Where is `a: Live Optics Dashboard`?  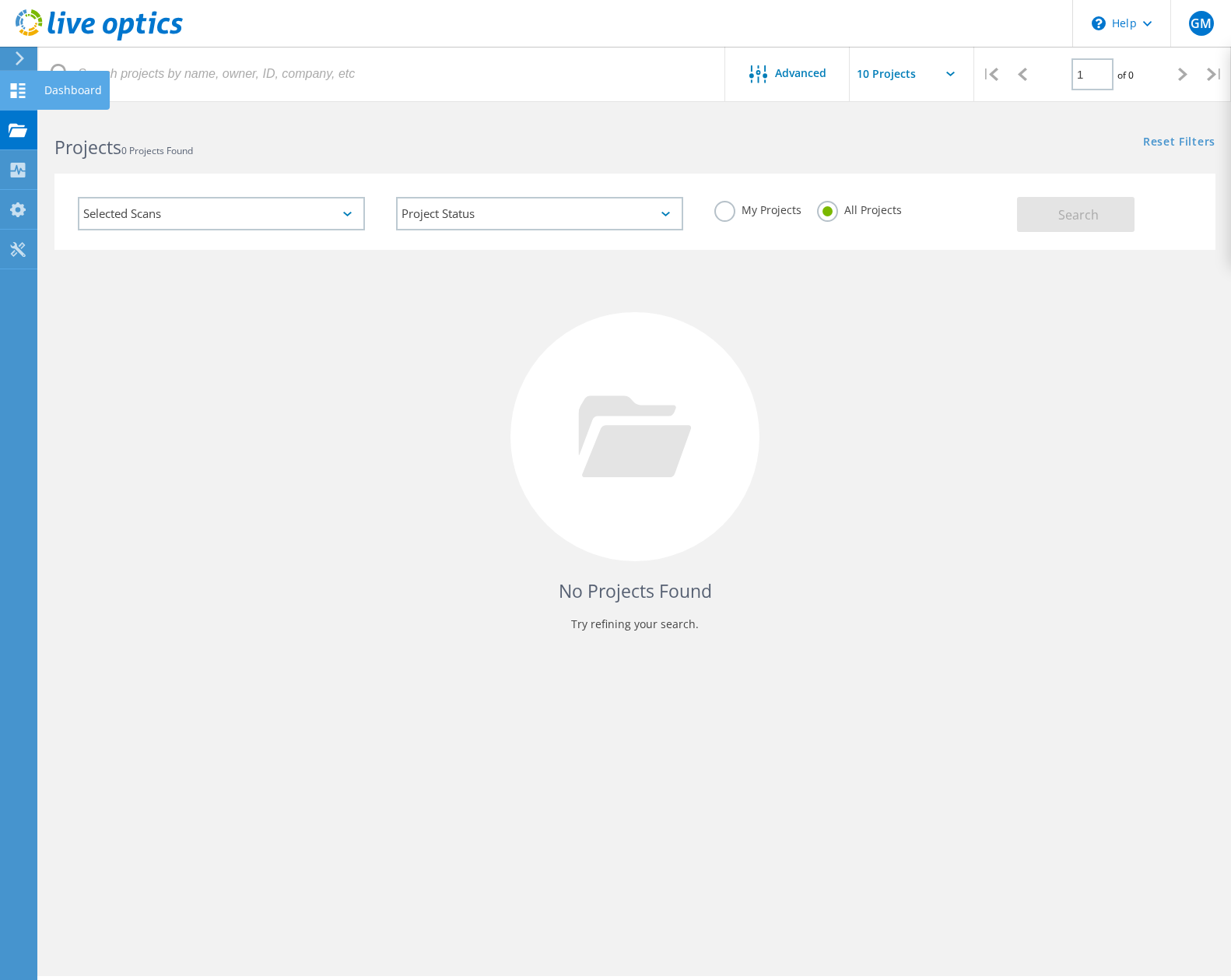 a: Live Optics Dashboard is located at coordinates (99, 38).